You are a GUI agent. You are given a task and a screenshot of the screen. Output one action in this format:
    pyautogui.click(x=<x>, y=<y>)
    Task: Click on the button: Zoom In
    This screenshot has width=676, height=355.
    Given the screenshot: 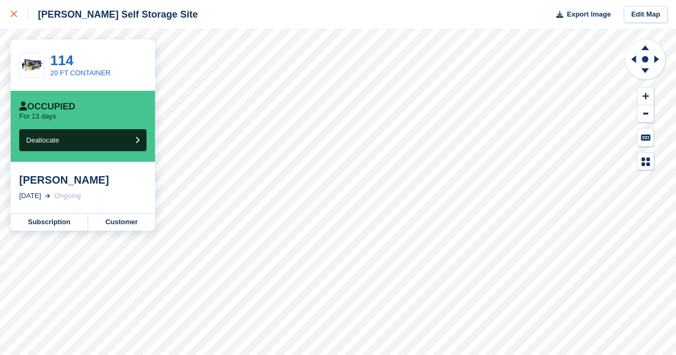 What is the action you would take?
    pyautogui.click(x=645, y=96)
    